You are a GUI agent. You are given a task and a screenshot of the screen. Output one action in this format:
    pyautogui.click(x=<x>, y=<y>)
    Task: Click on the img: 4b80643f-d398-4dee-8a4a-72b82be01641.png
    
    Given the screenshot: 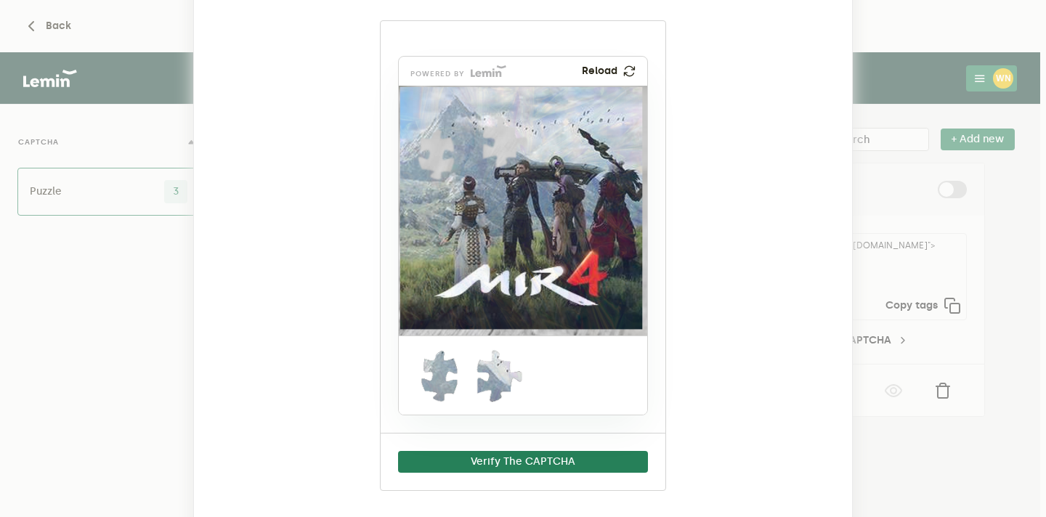 What is the action you would take?
    pyautogui.click(x=686, y=211)
    